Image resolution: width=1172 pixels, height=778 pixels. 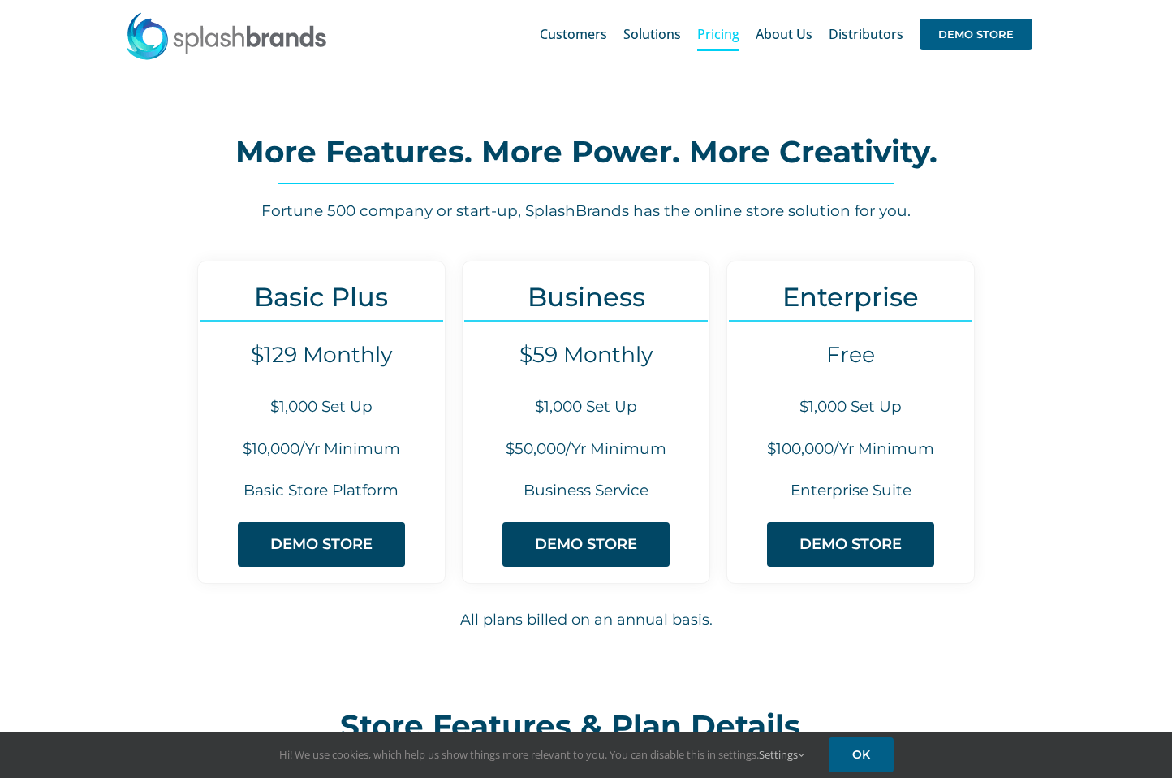 I want to click on h4: $129 Monthly, so click(x=321, y=355).